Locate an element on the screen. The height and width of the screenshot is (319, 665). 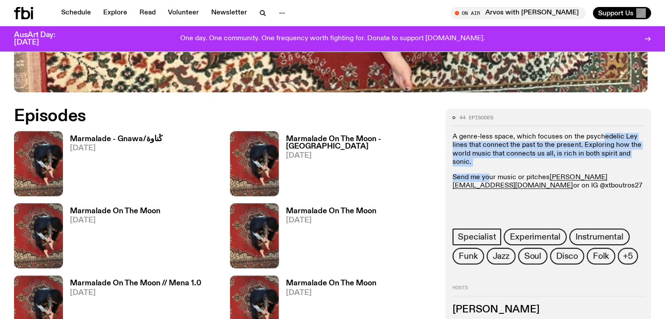
button: Support Us is located at coordinates (622, 13).